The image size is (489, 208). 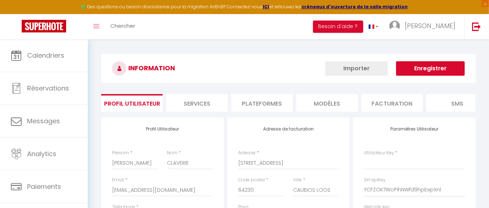 I want to click on li: SMS, so click(x=457, y=103).